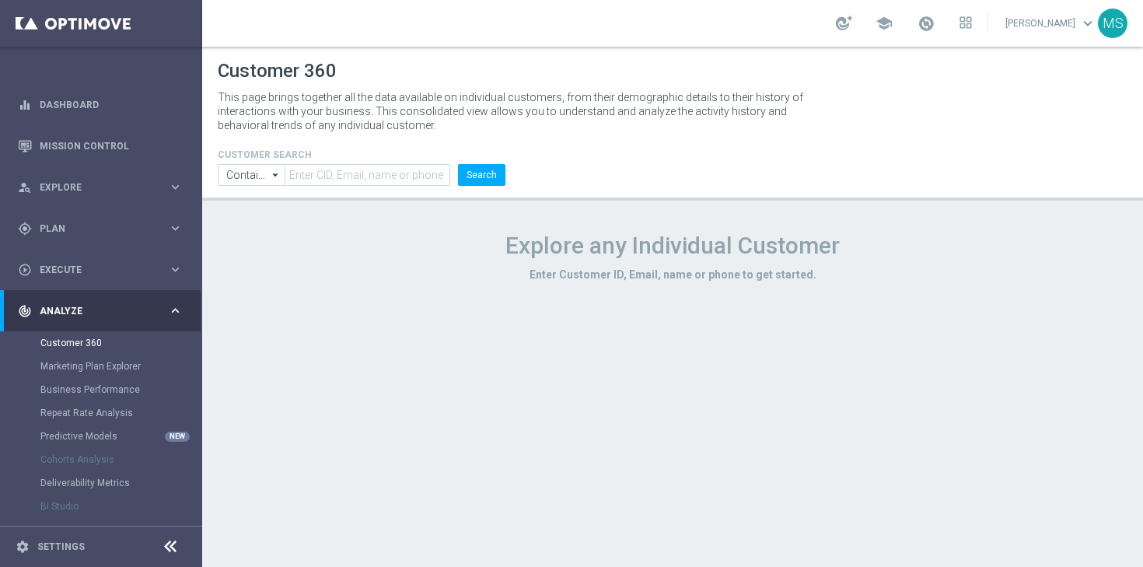  What do you see at coordinates (101, 436) in the screenshot?
I see `a: Predictive Models` at bounding box center [101, 436].